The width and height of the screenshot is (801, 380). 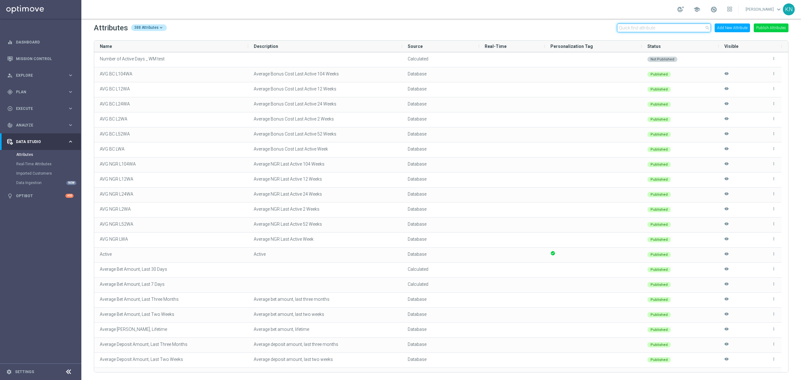 I want to click on span: Average bet amount, last three months, so click(x=292, y=299).